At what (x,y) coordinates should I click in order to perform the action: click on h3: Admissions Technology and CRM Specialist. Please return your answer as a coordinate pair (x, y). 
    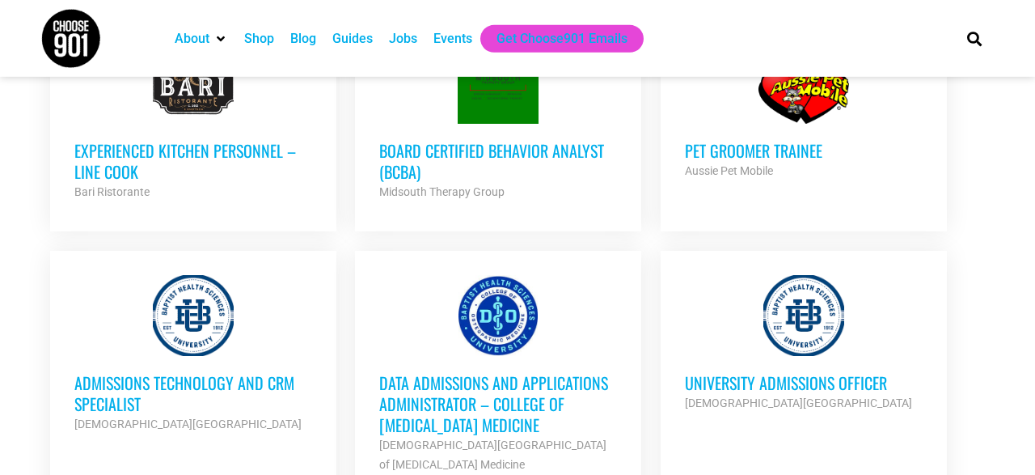
    Looking at the image, I should click on (193, 393).